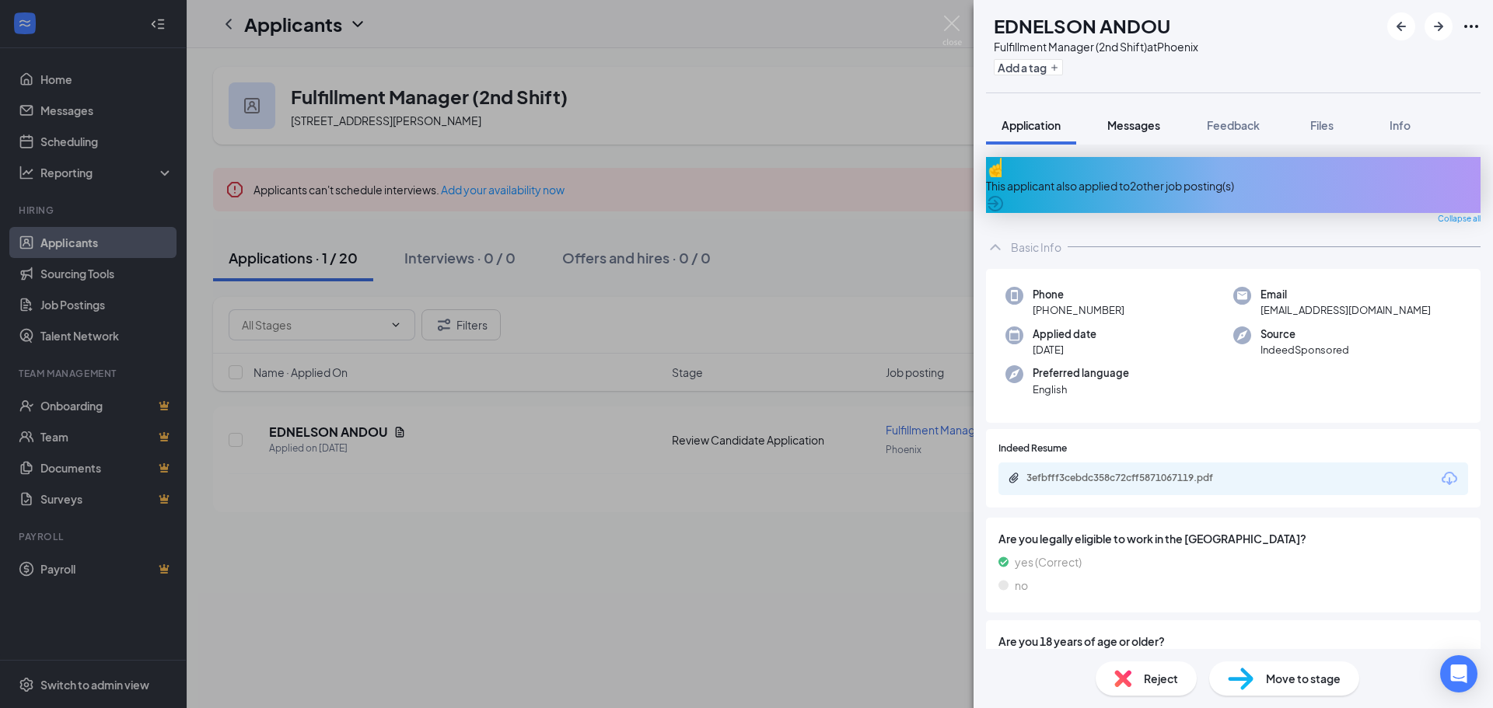 Image resolution: width=1493 pixels, height=708 pixels. Describe the element at coordinates (1065, 334) in the screenshot. I see `span: Applied date` at that location.